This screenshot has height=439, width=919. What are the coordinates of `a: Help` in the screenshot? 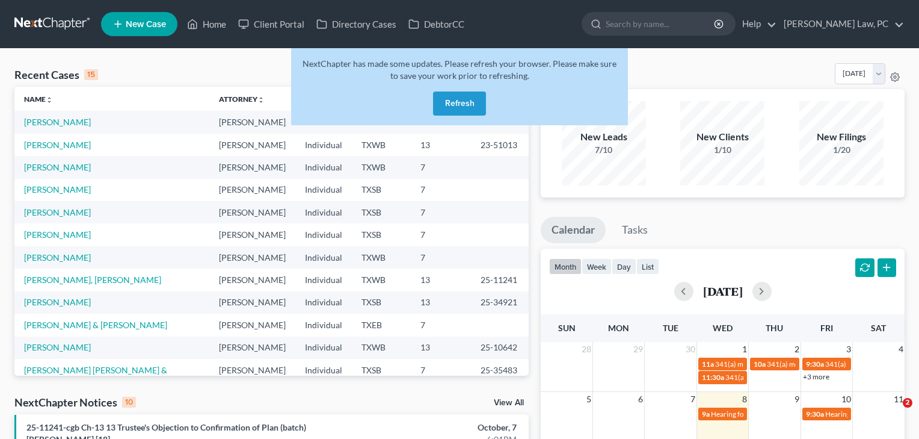 It's located at (756, 24).